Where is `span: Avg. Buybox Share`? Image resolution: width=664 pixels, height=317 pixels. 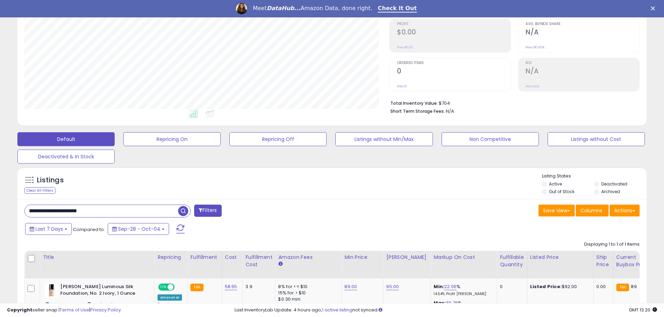
span: Avg. Buybox Share is located at coordinates (582, 24).